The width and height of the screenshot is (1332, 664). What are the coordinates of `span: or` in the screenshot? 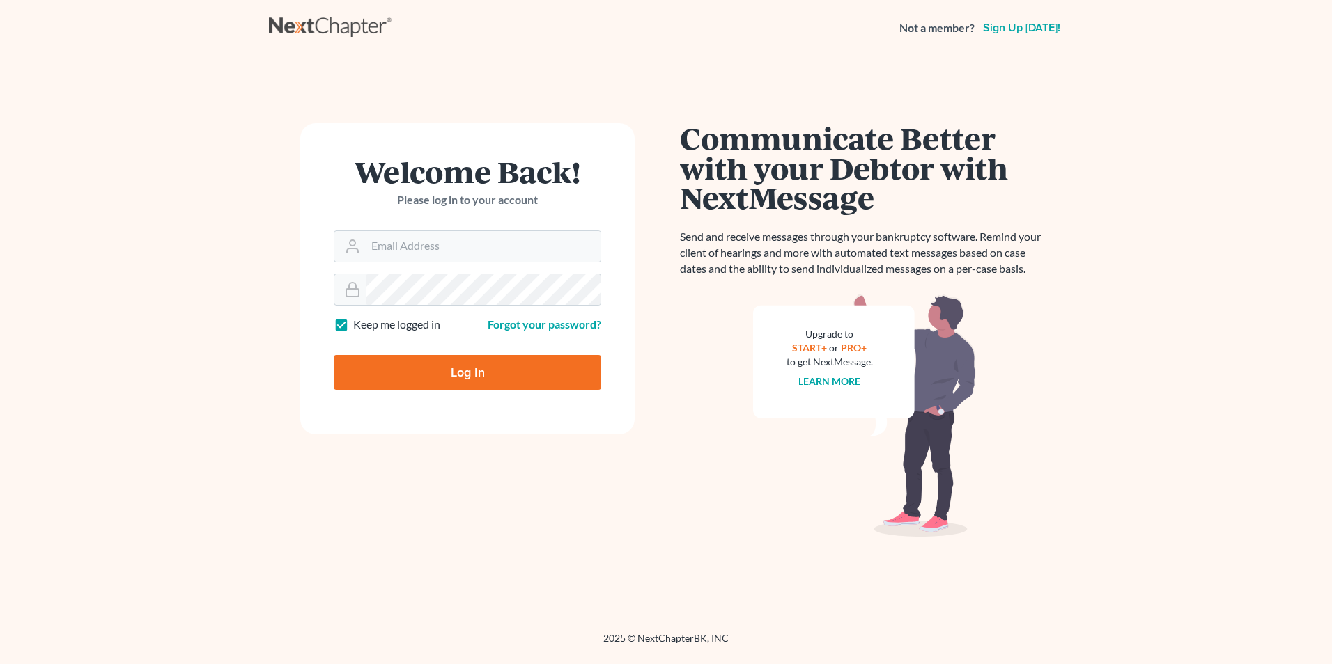 It's located at (834, 348).